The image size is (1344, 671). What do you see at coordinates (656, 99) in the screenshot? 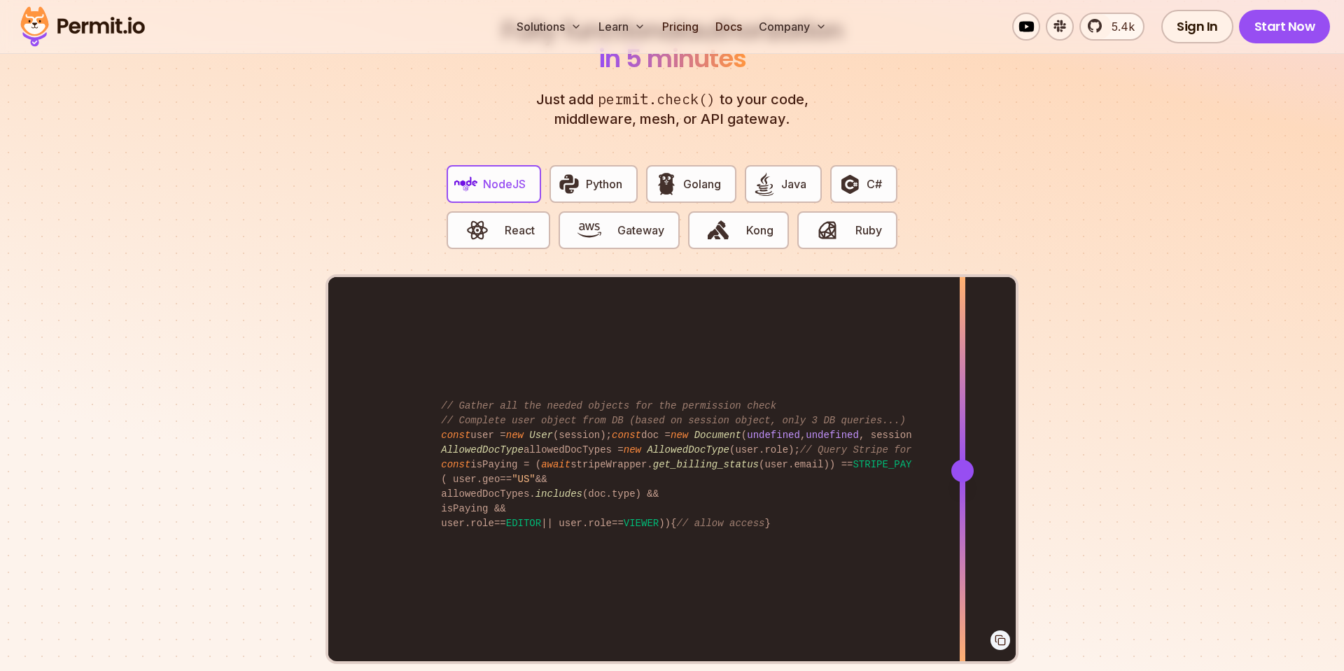
I see `span: permit.check()` at bounding box center [656, 99].